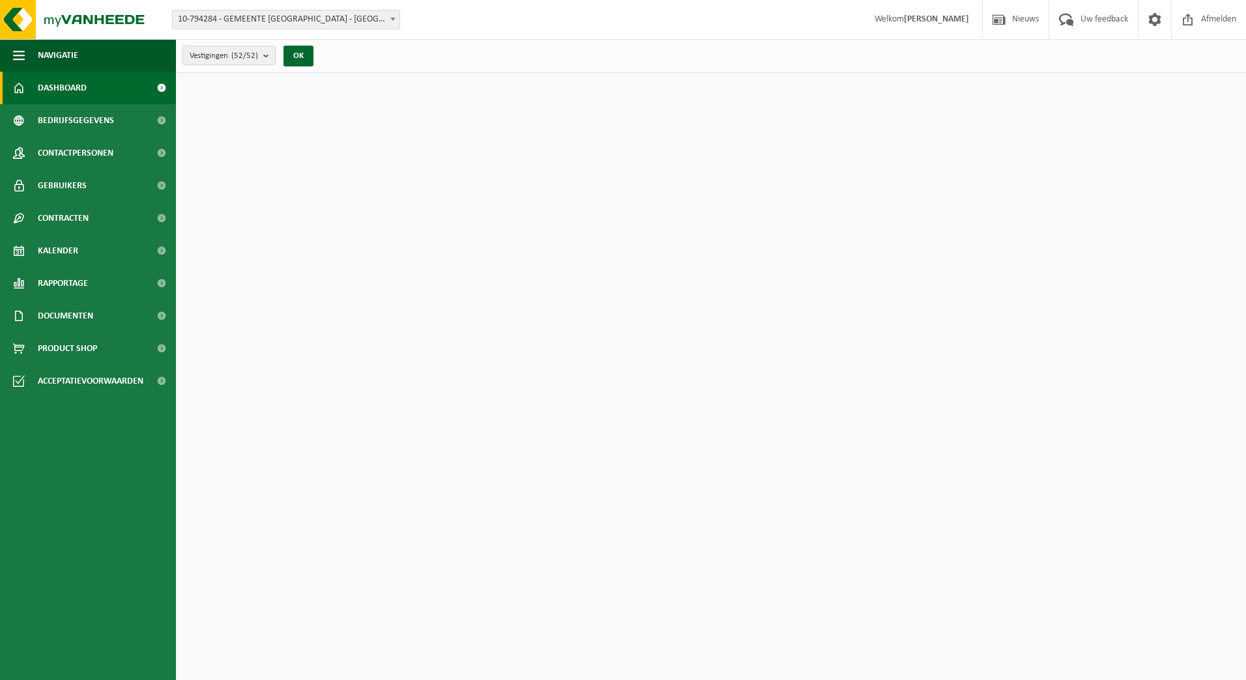 The height and width of the screenshot is (680, 1246). I want to click on span: Contactpersonen, so click(76, 153).